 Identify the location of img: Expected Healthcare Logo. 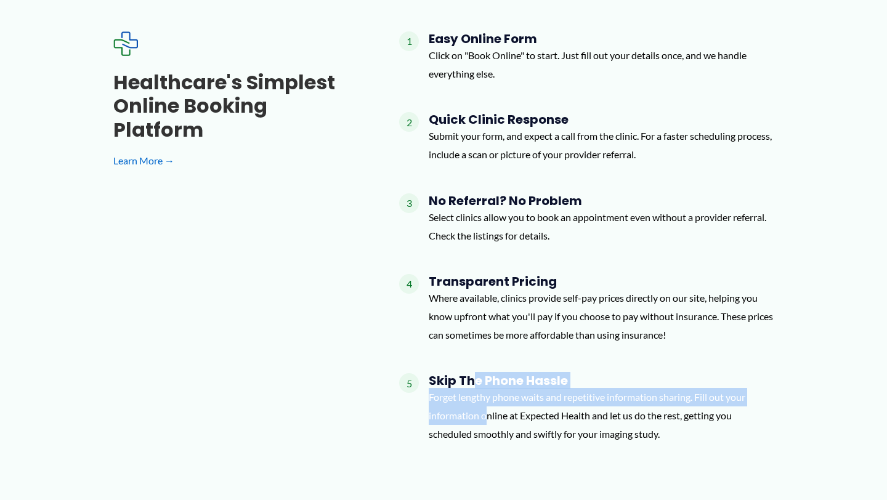
(126, 44).